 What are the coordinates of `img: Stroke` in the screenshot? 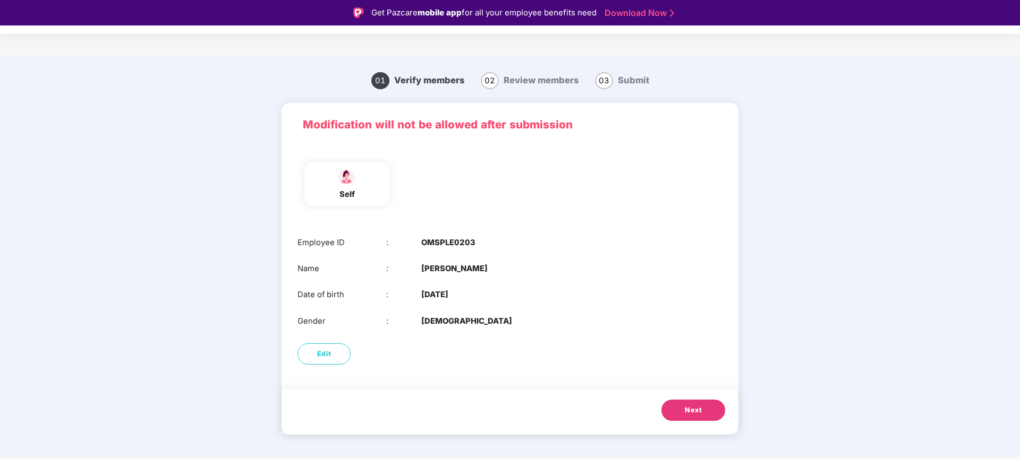 It's located at (672, 13).